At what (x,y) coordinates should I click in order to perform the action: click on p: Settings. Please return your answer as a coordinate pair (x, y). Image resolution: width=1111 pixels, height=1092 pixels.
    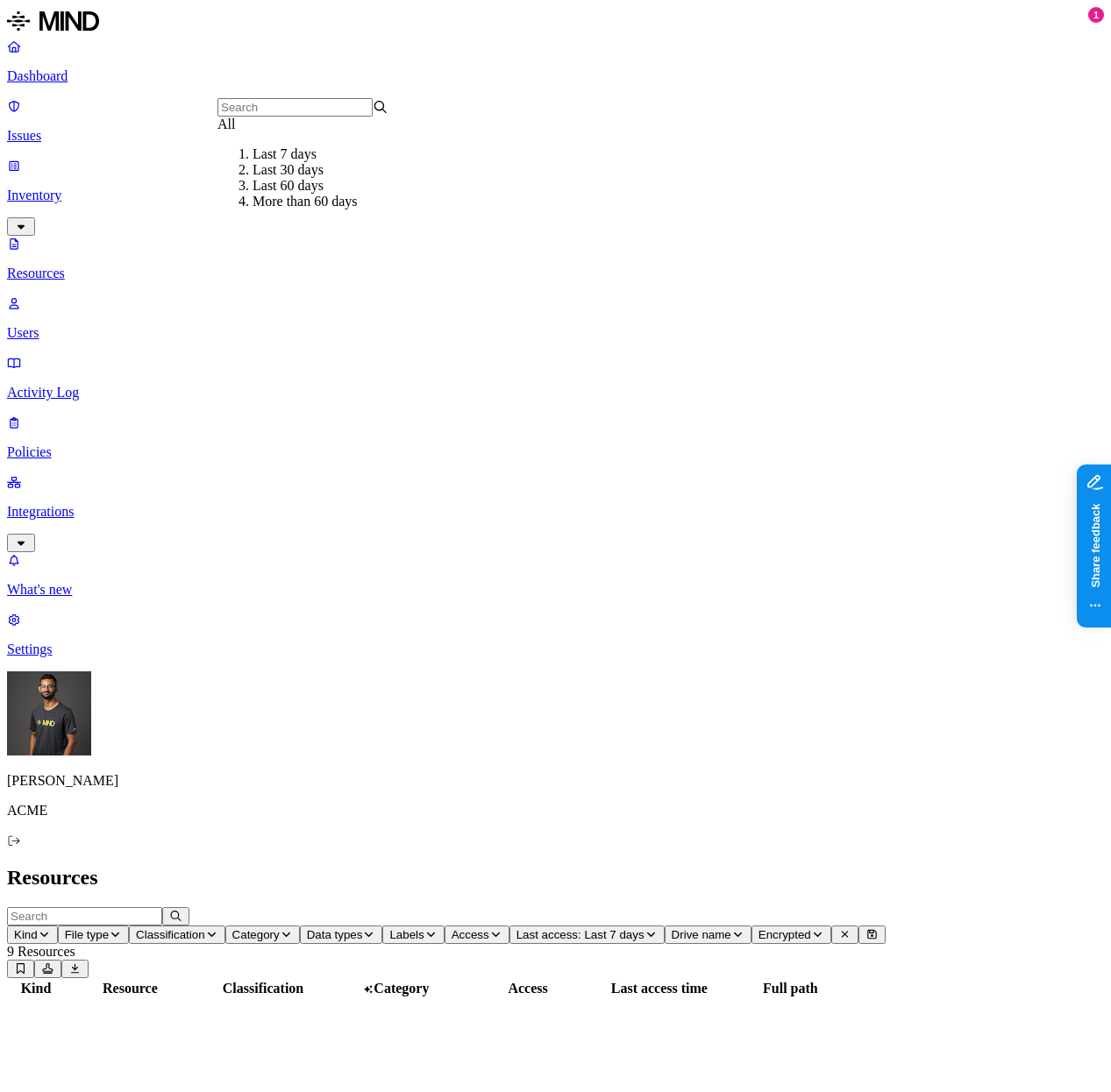
    Looking at the image, I should click on (555, 649).